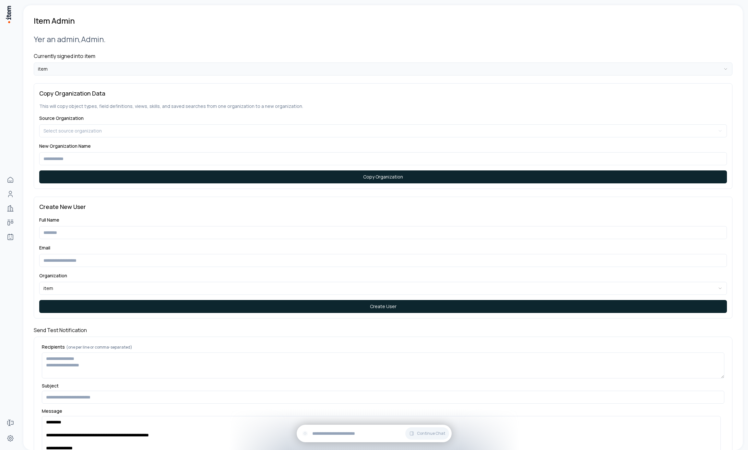  What do you see at coordinates (383, 39) in the screenshot?
I see `h2: Yer an admin, Admin .` at bounding box center [383, 39].